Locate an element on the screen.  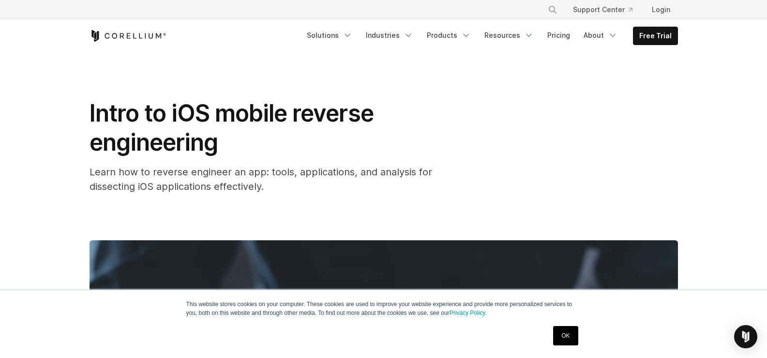
span: Learn how to reverse engineer an app: tools, applications, and analysis for dissecting iOS applic... is located at coordinates (261, 179).